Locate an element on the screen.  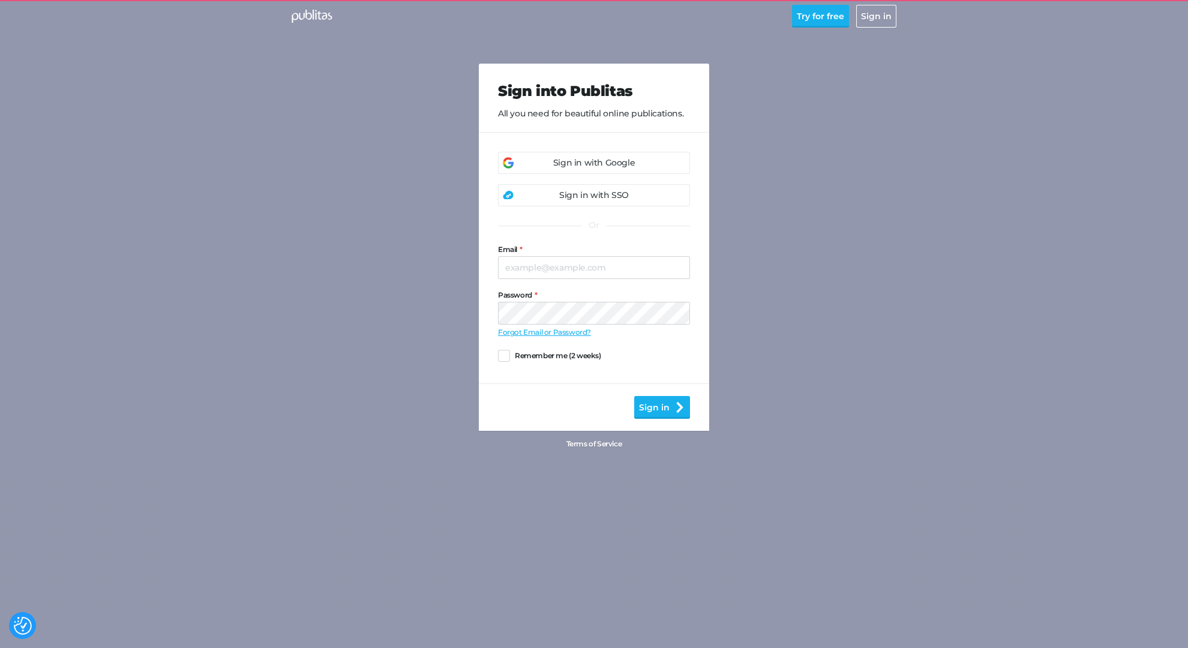
button: Try for free is located at coordinates (820, 16).